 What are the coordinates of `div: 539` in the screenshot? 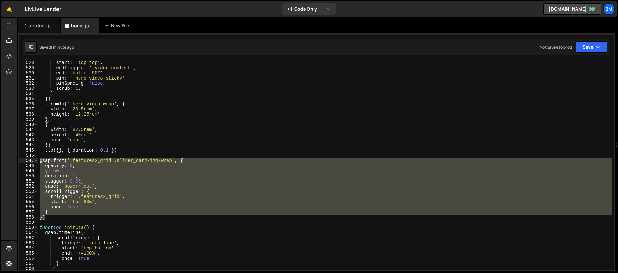 It's located at (29, 119).